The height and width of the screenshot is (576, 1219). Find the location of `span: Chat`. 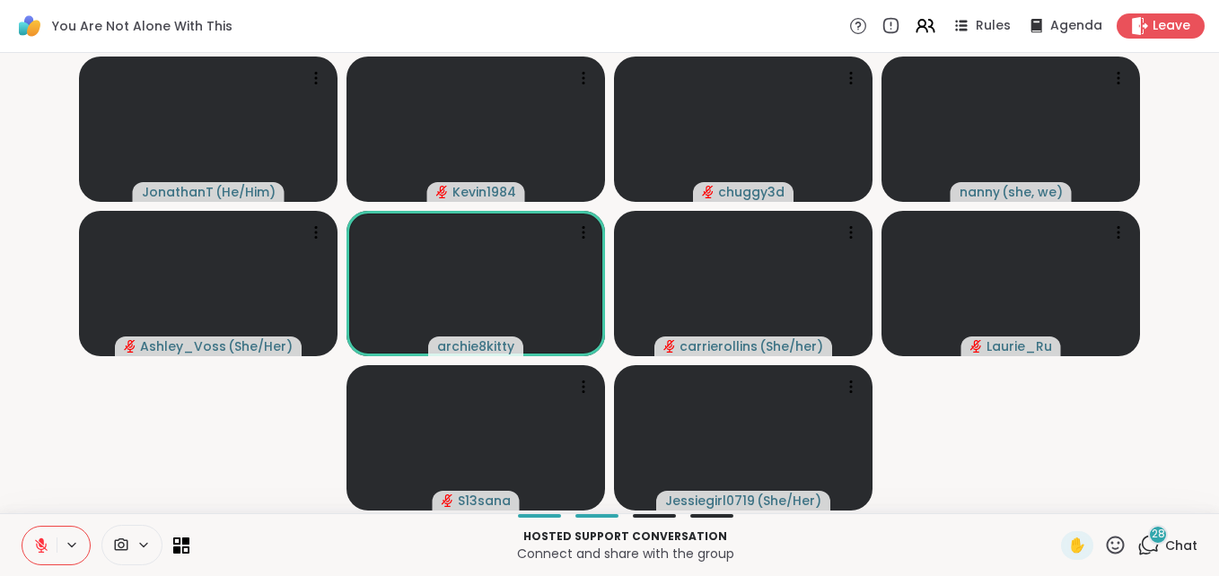

span: Chat is located at coordinates (1181, 546).